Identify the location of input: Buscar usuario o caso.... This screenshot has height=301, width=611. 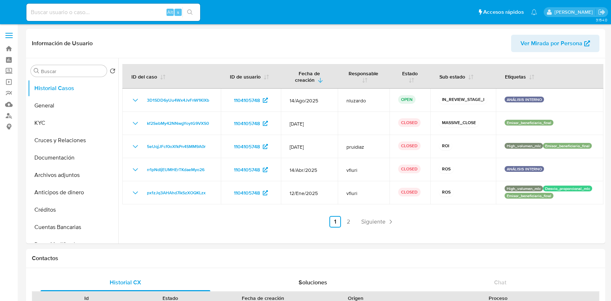
(113, 12).